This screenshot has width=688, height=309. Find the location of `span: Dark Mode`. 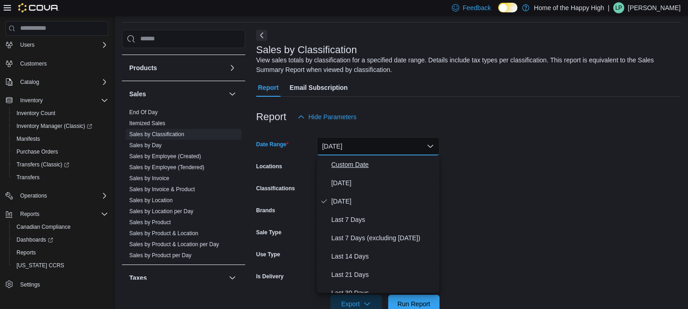

span: Dark Mode is located at coordinates (498, 12).